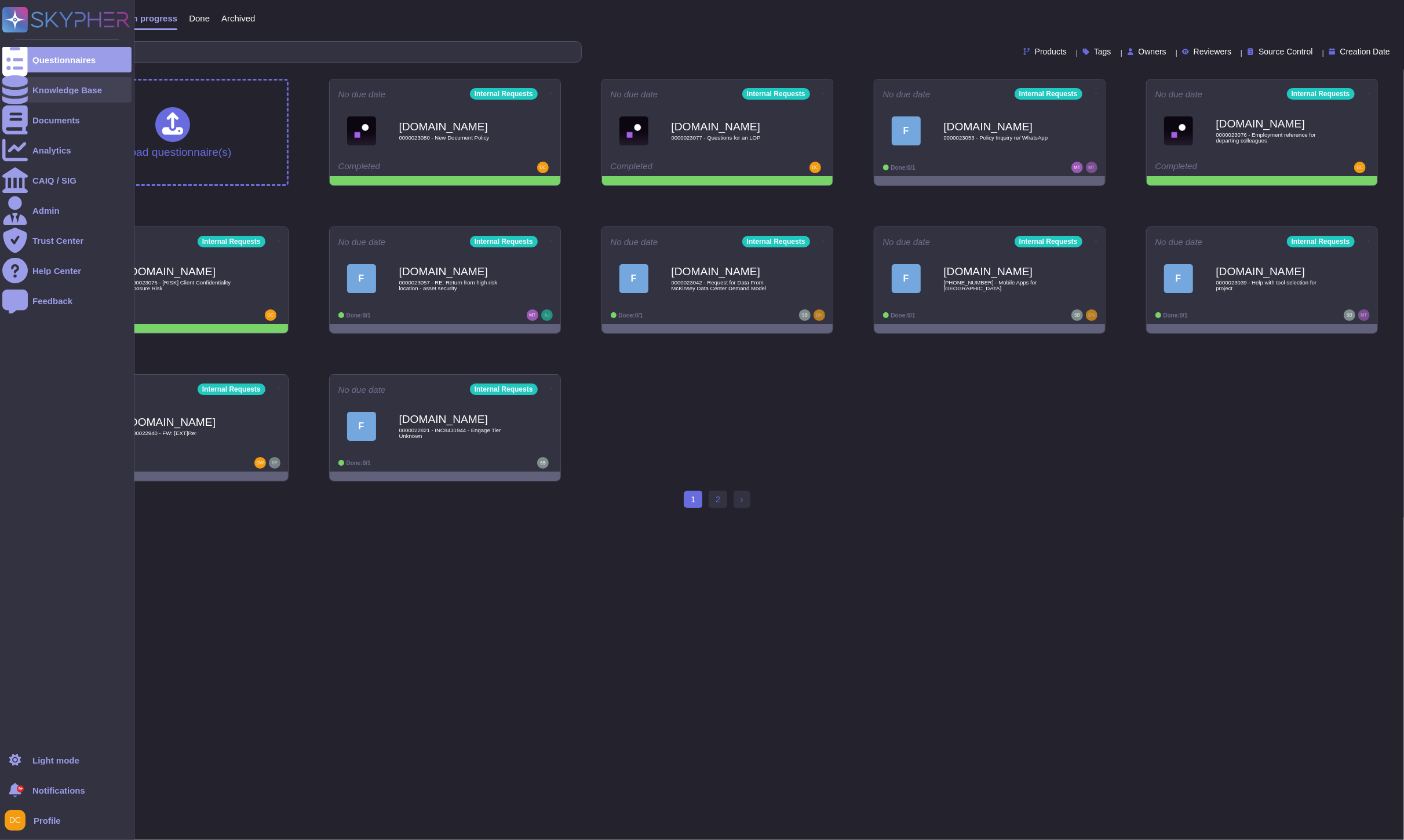 The image size is (1404, 840). I want to click on span: 0000022821 - INC8431944 - Engage Tier Unknown, so click(457, 433).